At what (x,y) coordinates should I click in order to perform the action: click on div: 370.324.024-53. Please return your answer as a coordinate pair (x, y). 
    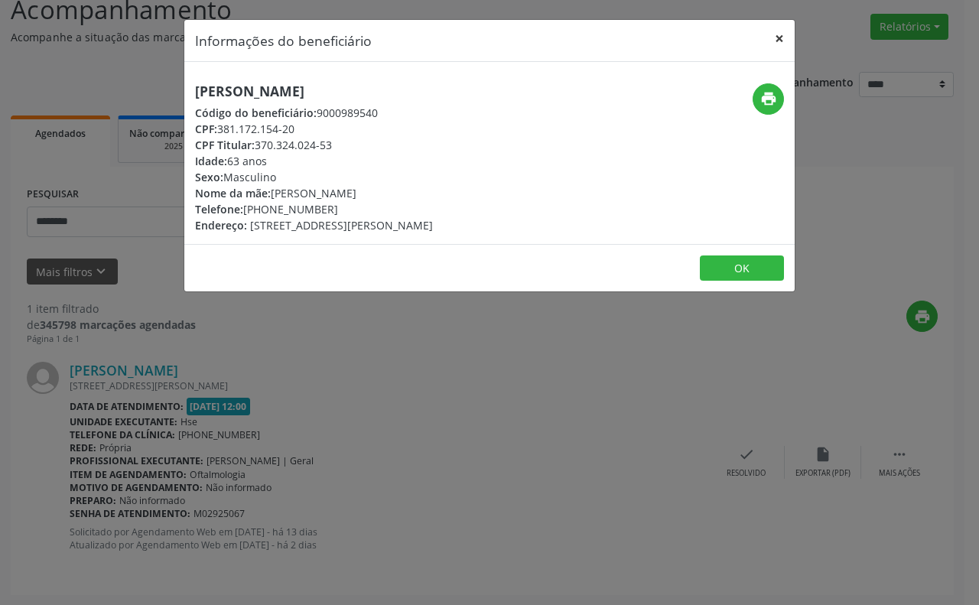
    Looking at the image, I should click on (313, 145).